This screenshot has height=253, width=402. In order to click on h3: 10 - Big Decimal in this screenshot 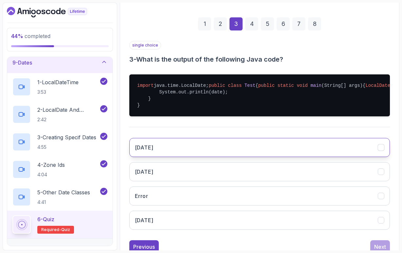, I will do `click(31, 249)`.